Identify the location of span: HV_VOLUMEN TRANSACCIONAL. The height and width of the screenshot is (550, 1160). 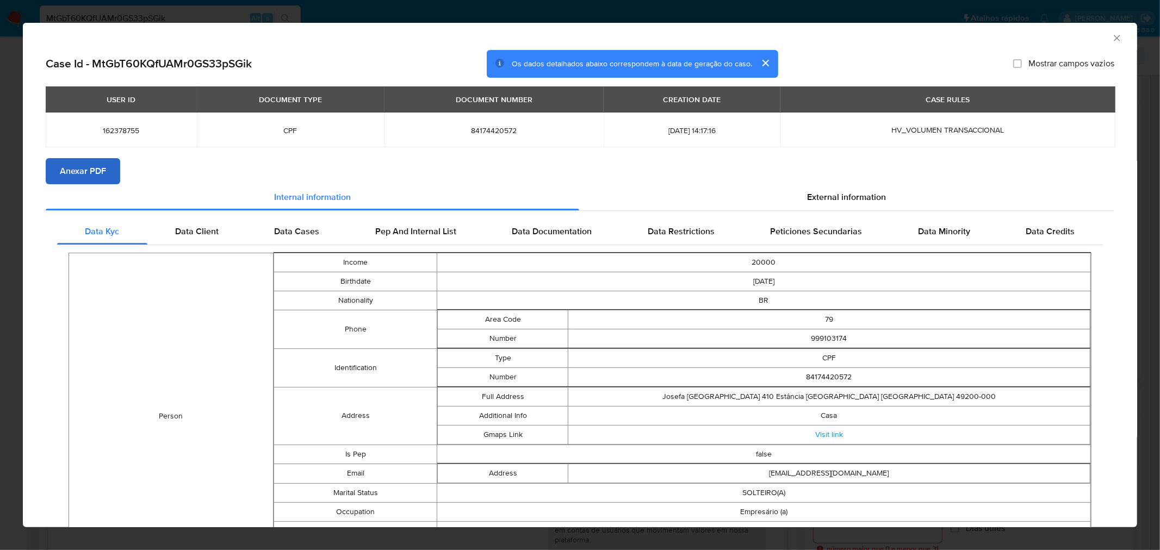
(948, 130).